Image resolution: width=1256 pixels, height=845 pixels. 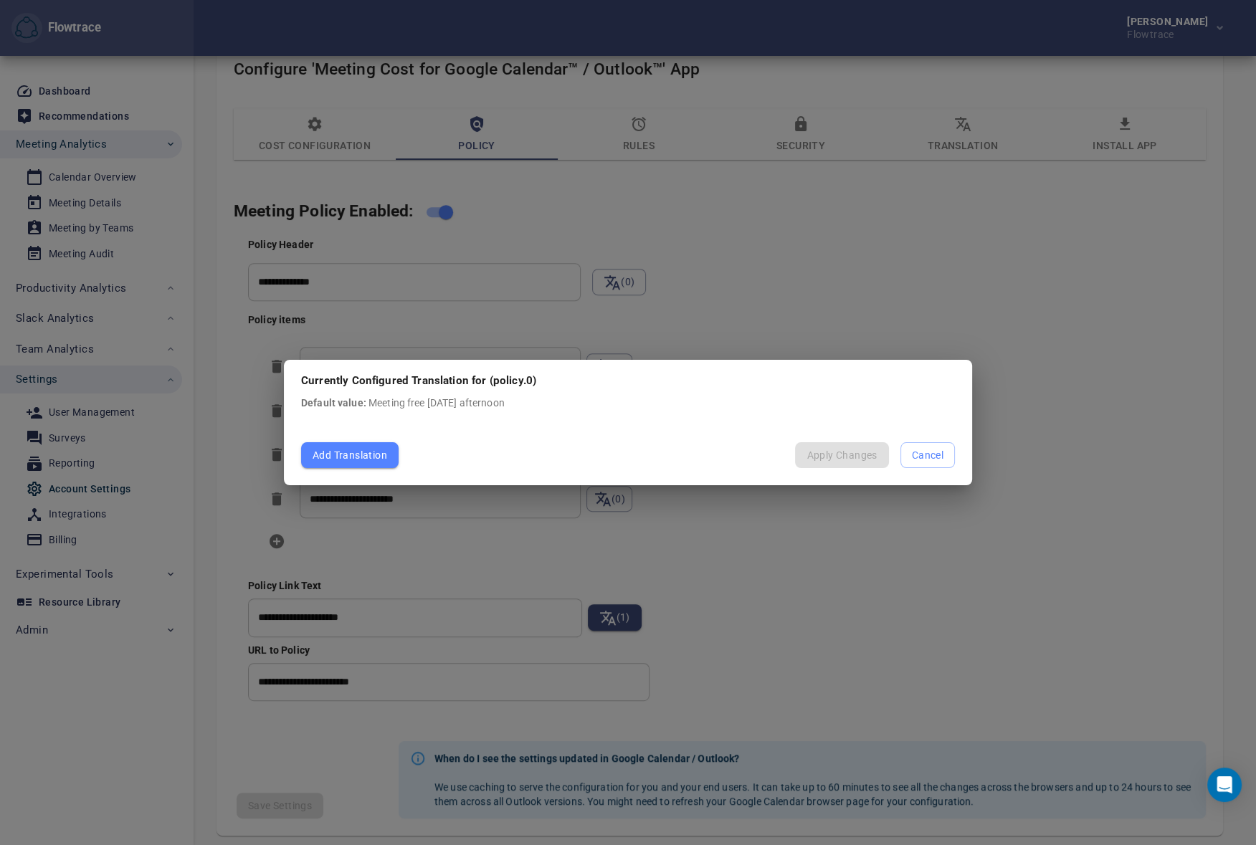 What do you see at coordinates (628, 381) in the screenshot?
I see `h5: Currently Configured Translation for (policy.0)` at bounding box center [628, 381].